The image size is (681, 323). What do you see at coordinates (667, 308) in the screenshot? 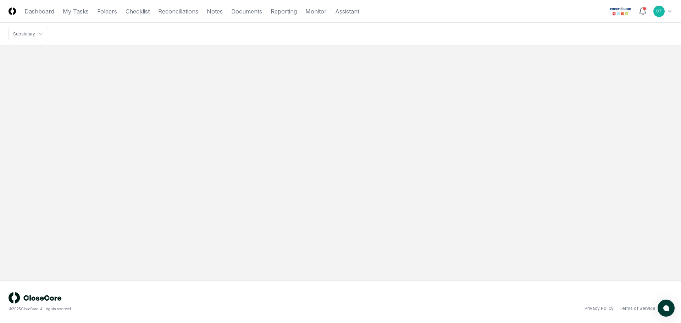
I see `button: atlas-launcher` at bounding box center [667, 308].